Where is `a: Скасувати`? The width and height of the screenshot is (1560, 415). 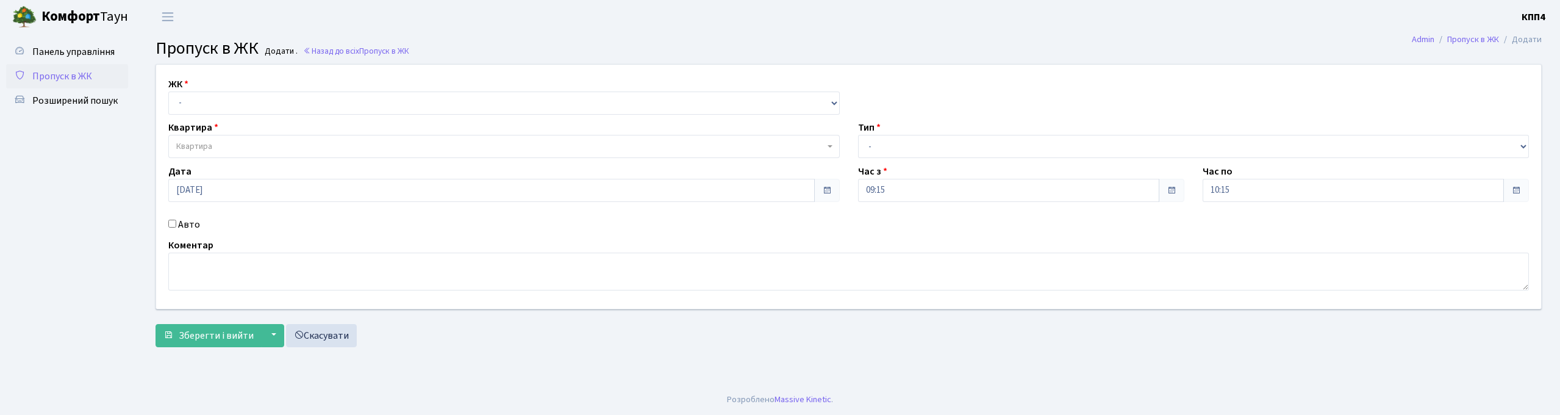 a: Скасувати is located at coordinates (321, 335).